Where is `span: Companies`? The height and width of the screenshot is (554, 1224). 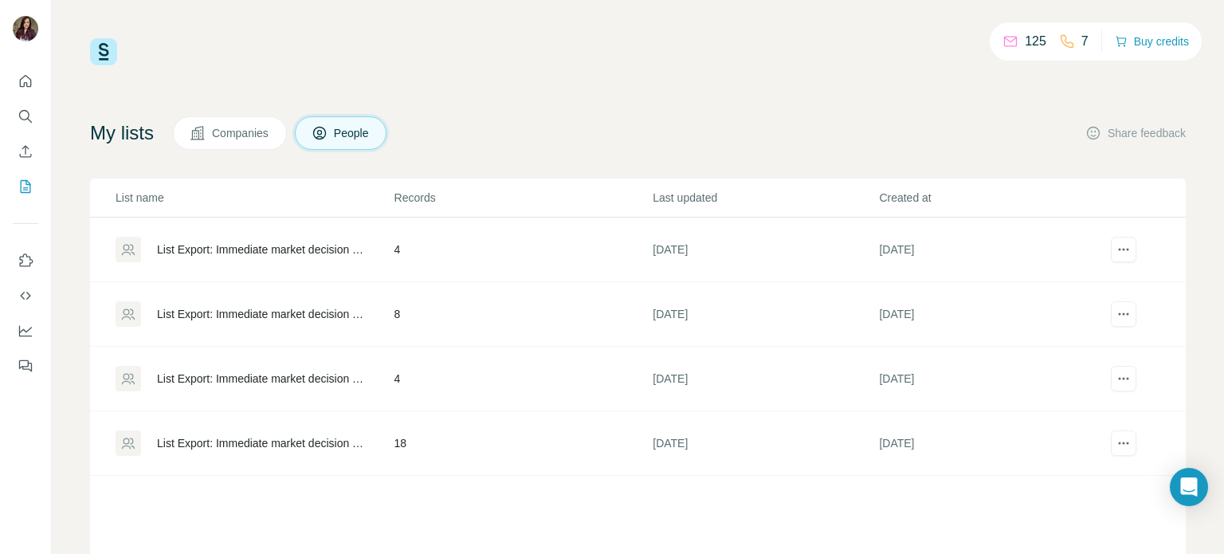
span: Companies is located at coordinates (241, 133).